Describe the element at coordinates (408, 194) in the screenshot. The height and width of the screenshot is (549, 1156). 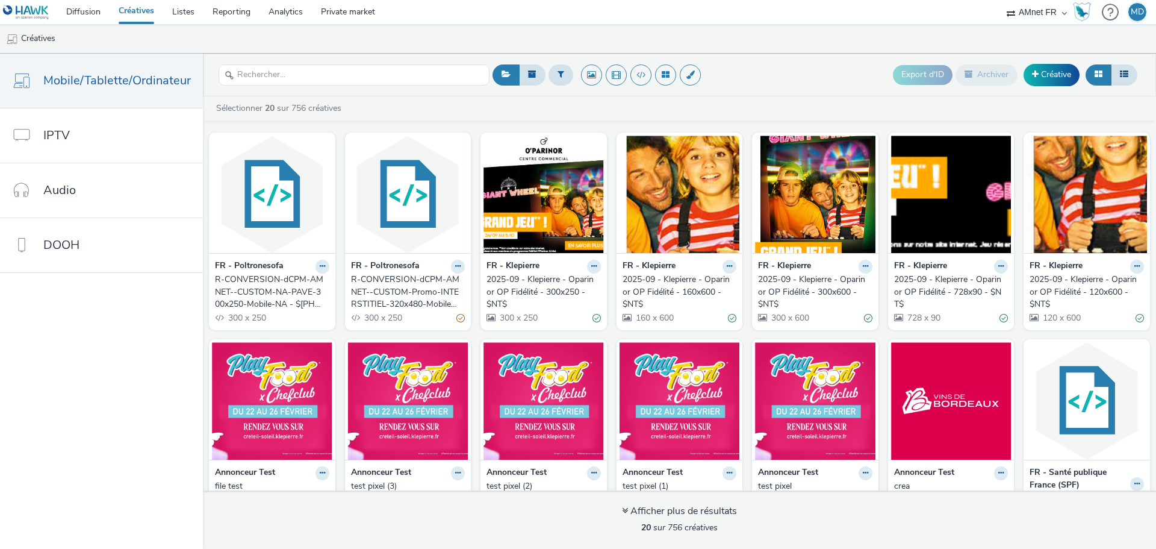
I see `img: R-CONVERSION-dCPM-AMNET--CUSTOM-Promo-INTERSTITIEL-320x480-Mobile-NA visual` at that location.